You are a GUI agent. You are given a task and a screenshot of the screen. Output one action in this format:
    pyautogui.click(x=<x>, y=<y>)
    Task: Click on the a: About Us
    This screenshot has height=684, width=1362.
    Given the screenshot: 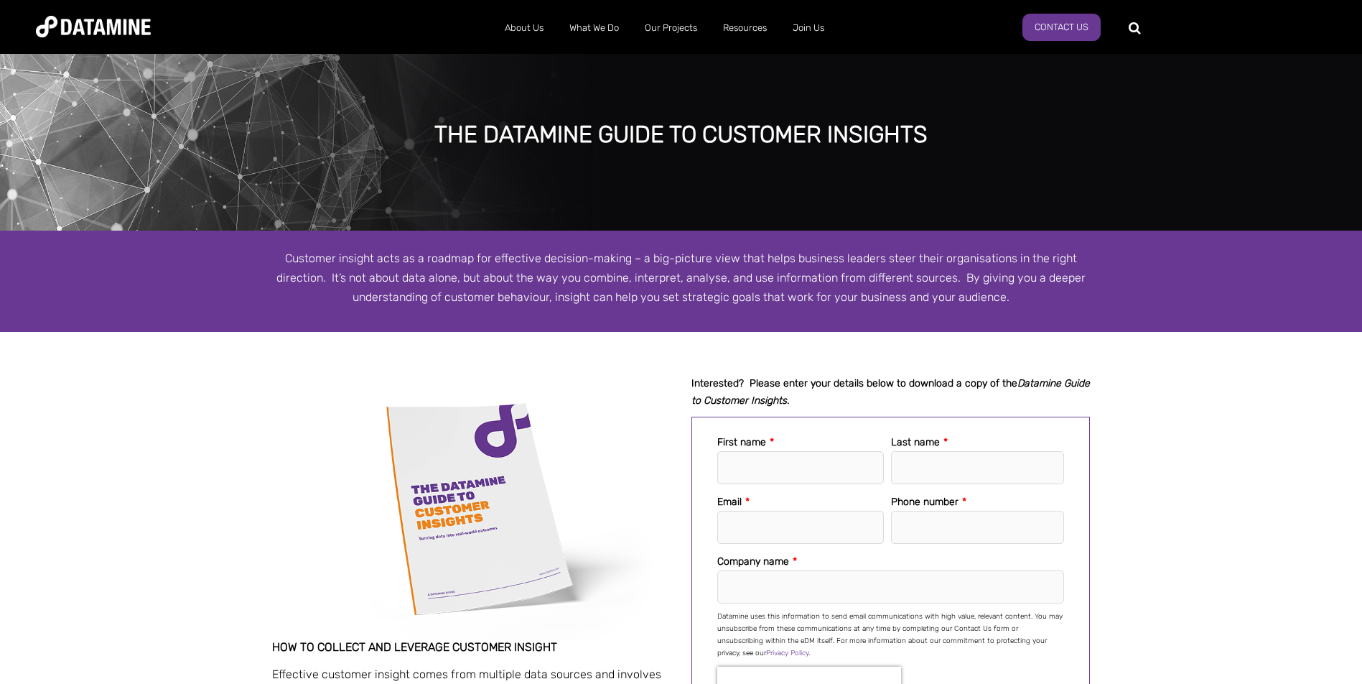 What is the action you would take?
    pyautogui.click(x=524, y=28)
    